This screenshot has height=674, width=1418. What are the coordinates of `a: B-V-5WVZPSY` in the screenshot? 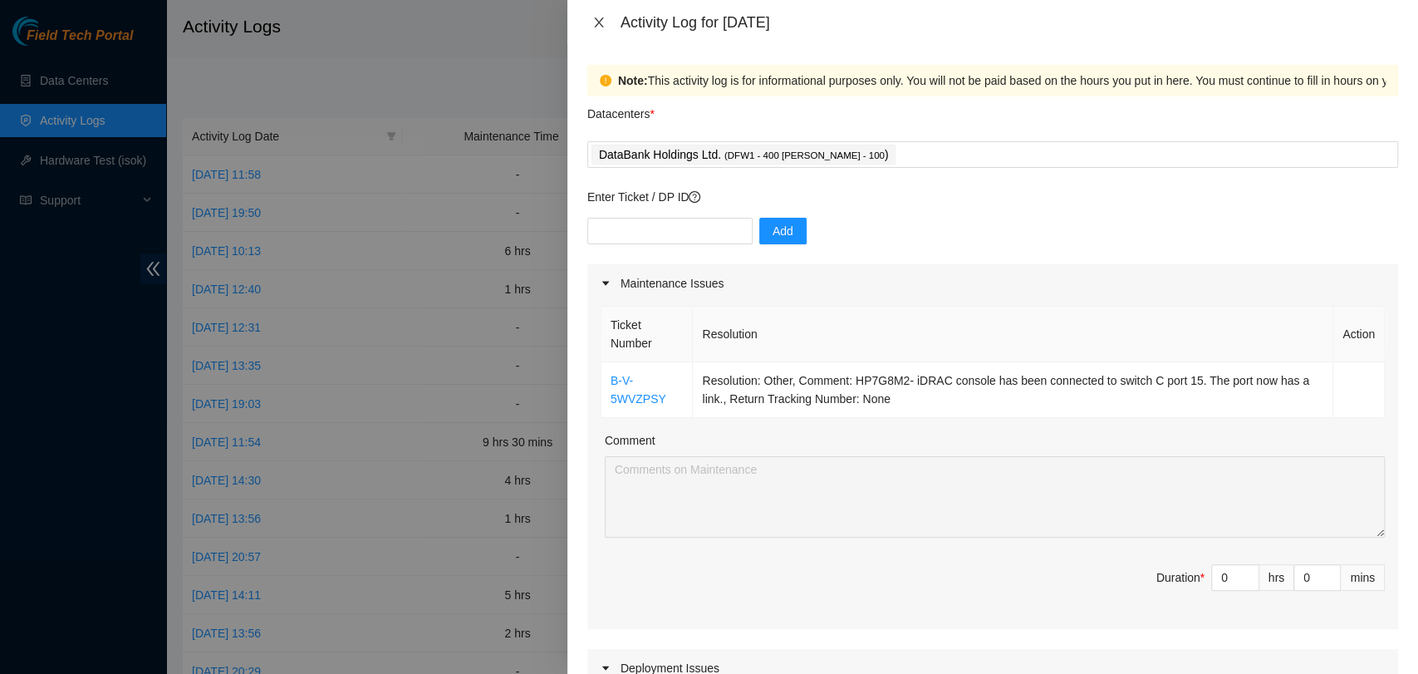 It's located at (638, 390).